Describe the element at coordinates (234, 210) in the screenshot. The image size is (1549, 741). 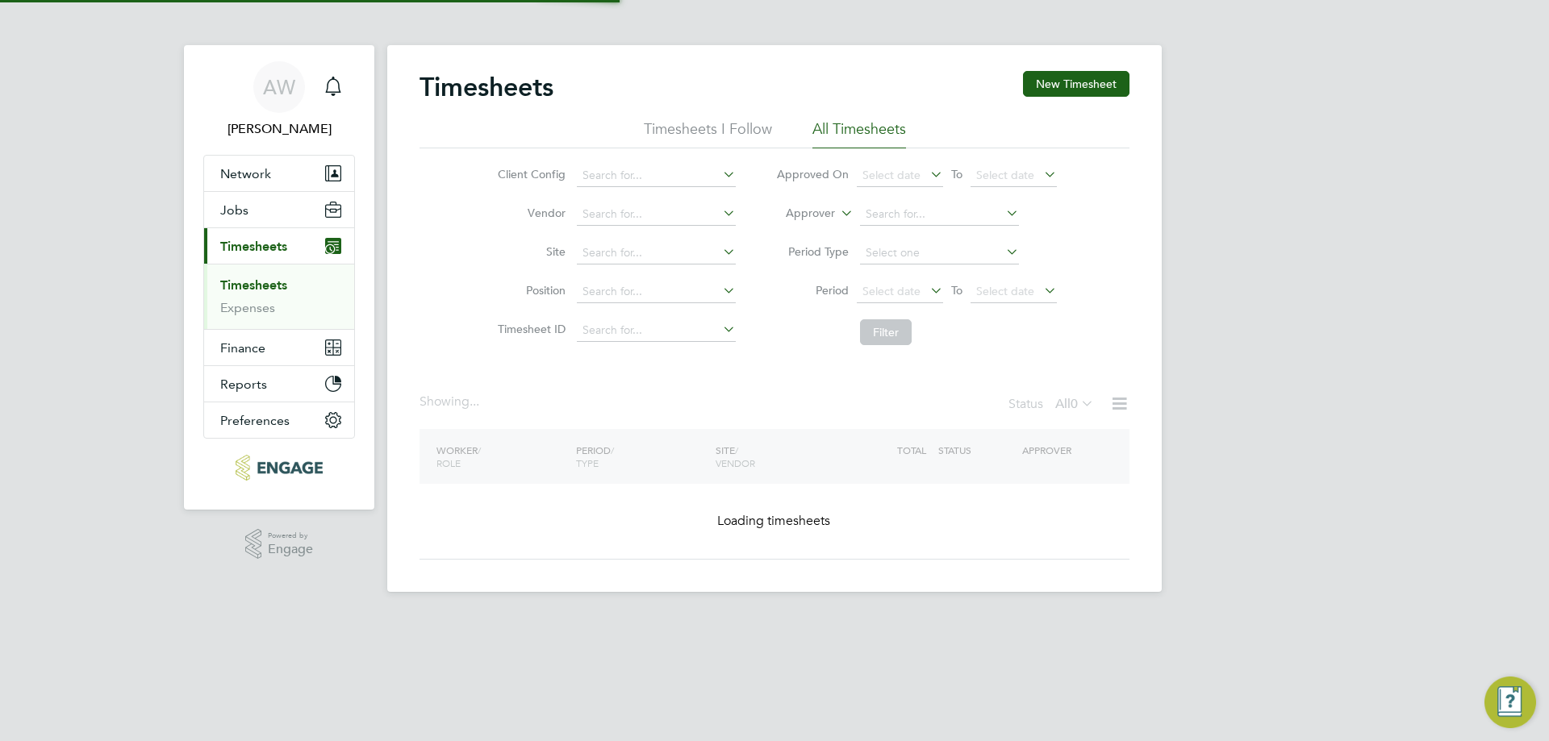
I see `span: Jobs` at that location.